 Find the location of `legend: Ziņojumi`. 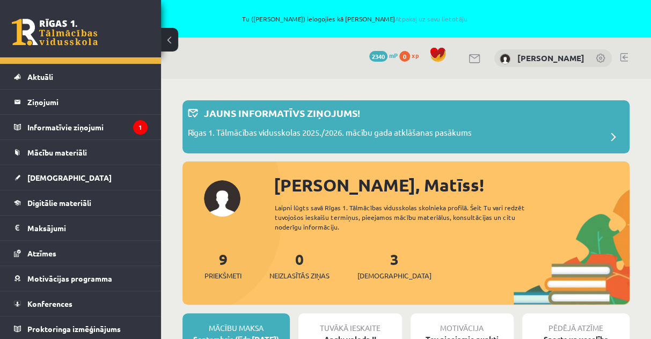

legend: Ziņojumi is located at coordinates (87, 102).